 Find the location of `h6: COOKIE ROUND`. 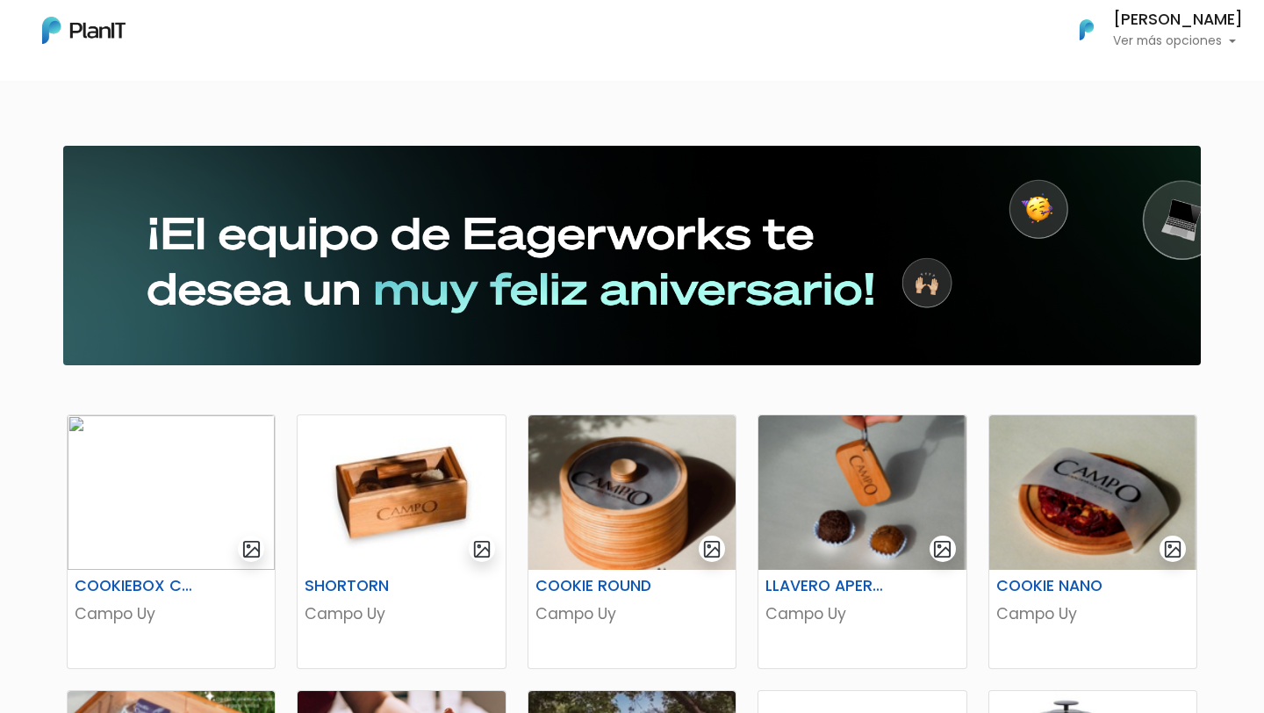

h6: COOKIE ROUND is located at coordinates (596, 586).